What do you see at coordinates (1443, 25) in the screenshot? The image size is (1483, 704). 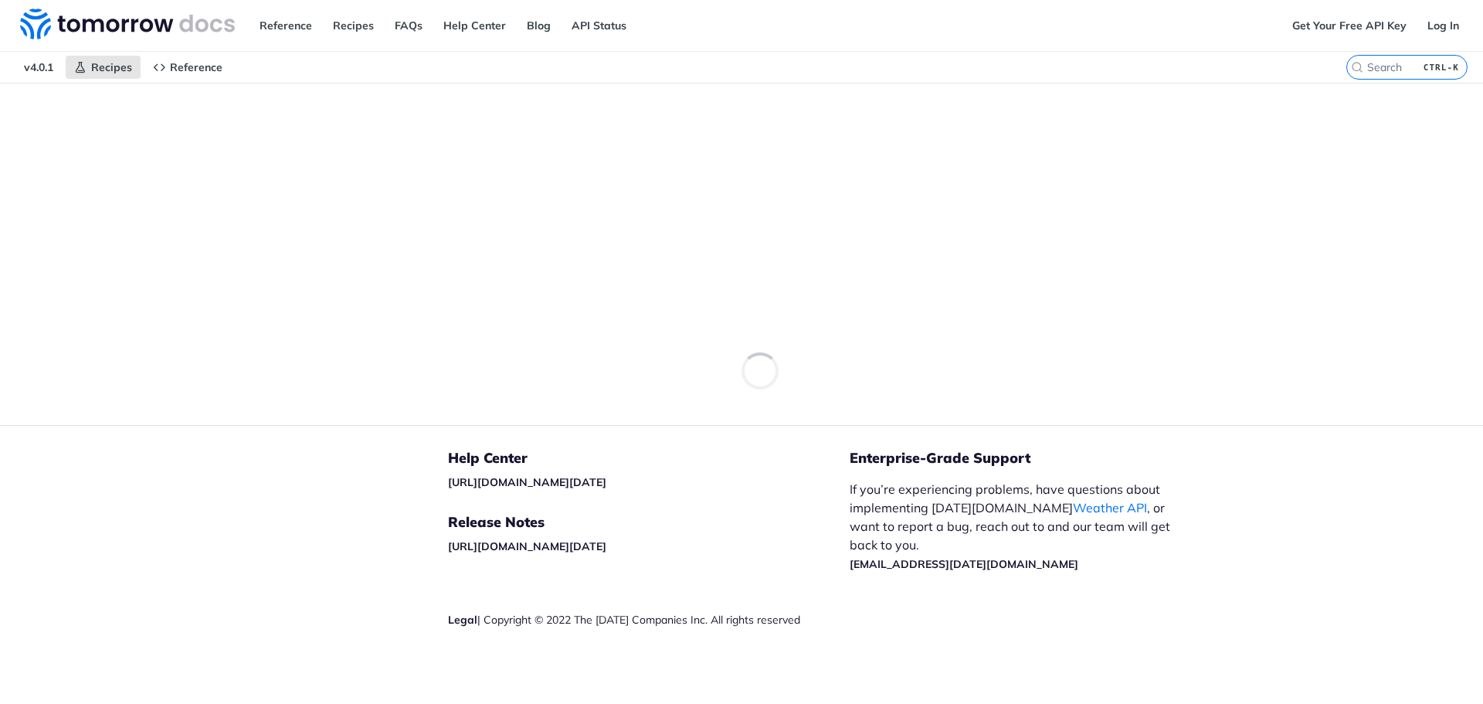 I see `a: Log In` at bounding box center [1443, 25].